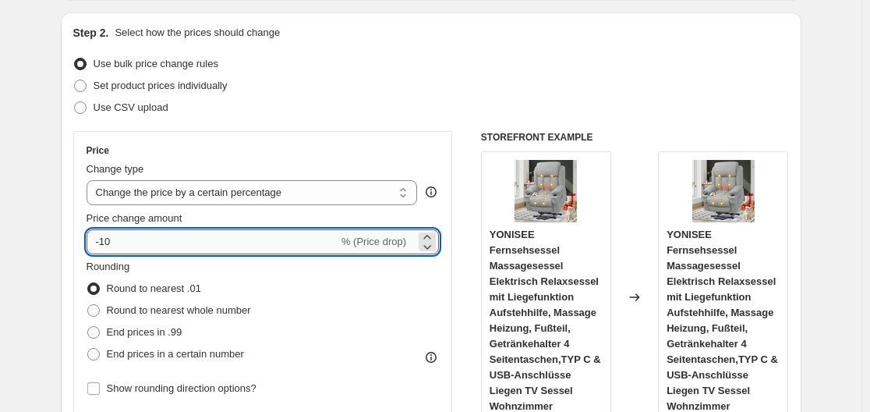  Describe the element at coordinates (373, 241) in the screenshot. I see `span: % (Price drop)` at that location.